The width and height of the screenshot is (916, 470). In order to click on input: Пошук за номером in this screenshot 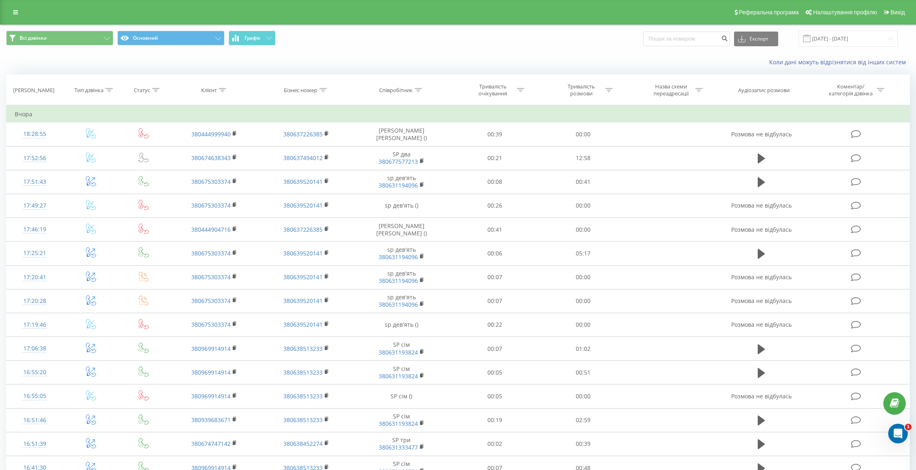, I will do `click(687, 39)`.